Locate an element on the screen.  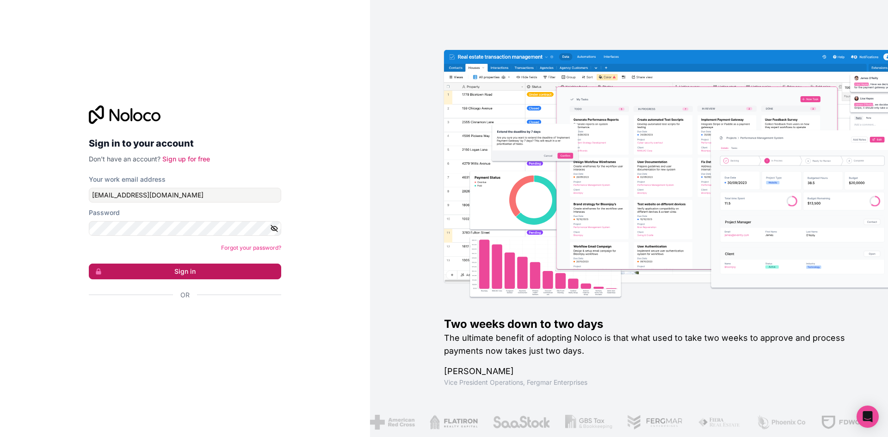
label: Your work email address is located at coordinates (127, 180).